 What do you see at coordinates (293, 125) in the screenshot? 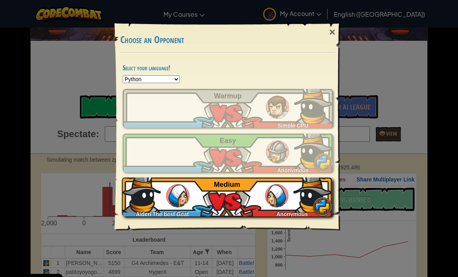
I see `span: Simple CPU` at bounding box center [293, 125].